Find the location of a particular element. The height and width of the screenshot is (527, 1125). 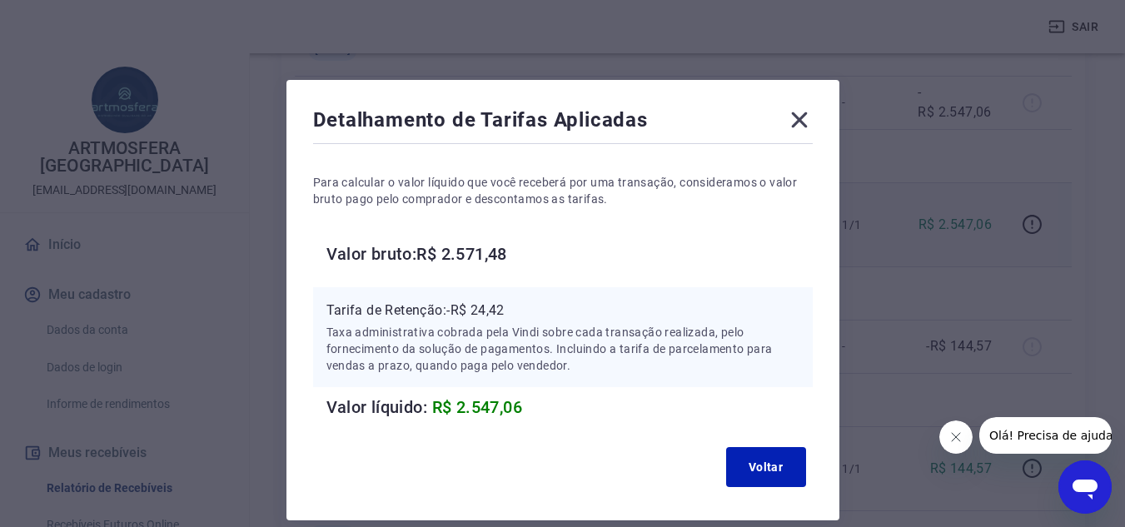

p: Tarifa de Retenção: -R$ 24,42 is located at coordinates (563, 311).